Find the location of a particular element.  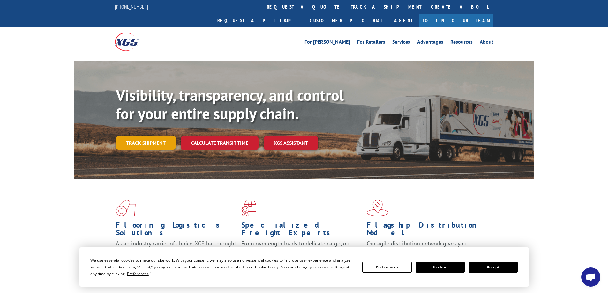

div: Cookie Consent Prompt is located at coordinates (304, 267).